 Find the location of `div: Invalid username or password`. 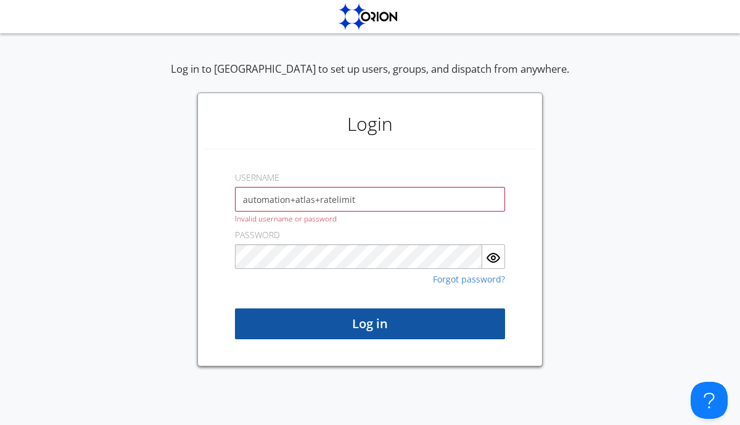

div: Invalid username or password is located at coordinates (370, 219).